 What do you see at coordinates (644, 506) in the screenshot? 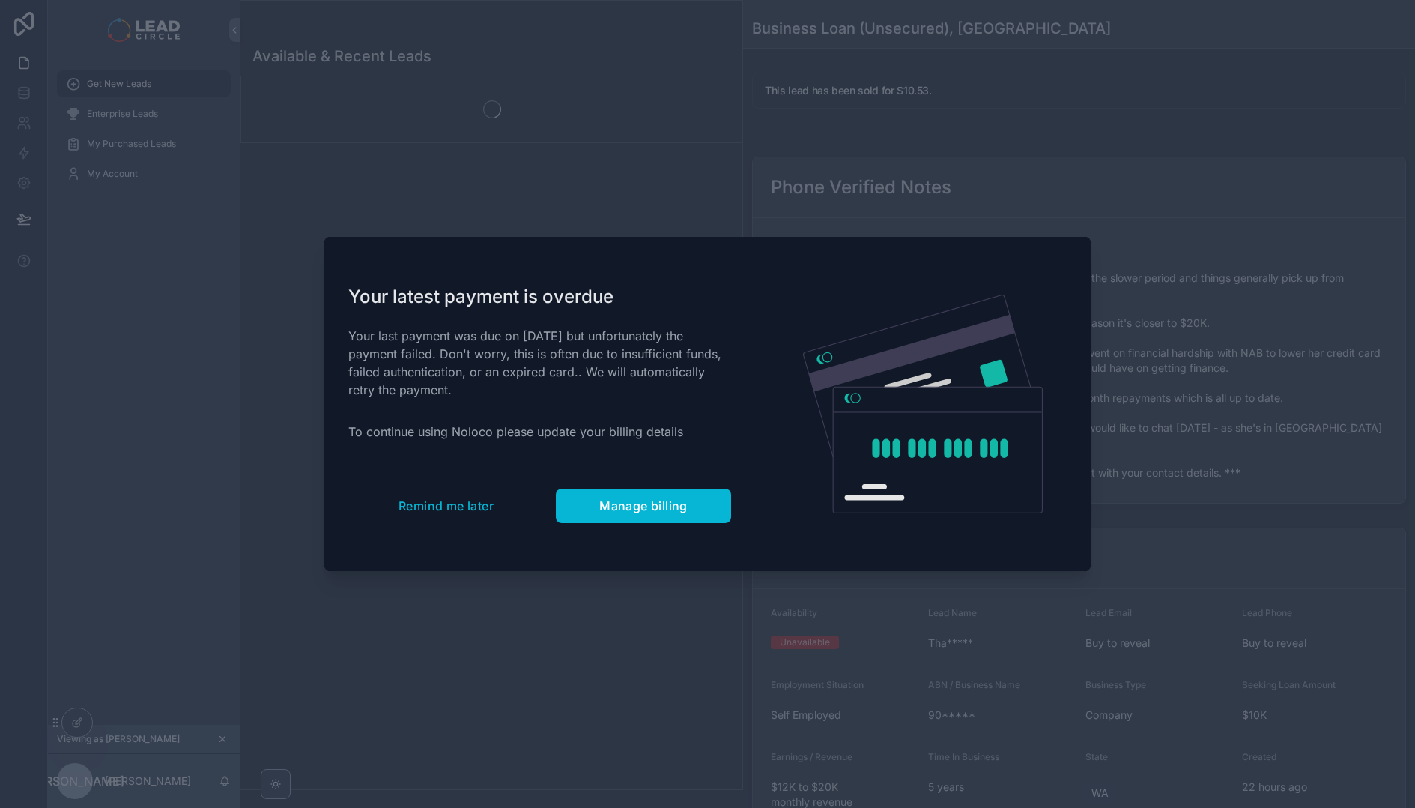
I see `span: Manage billing` at bounding box center [644, 506].